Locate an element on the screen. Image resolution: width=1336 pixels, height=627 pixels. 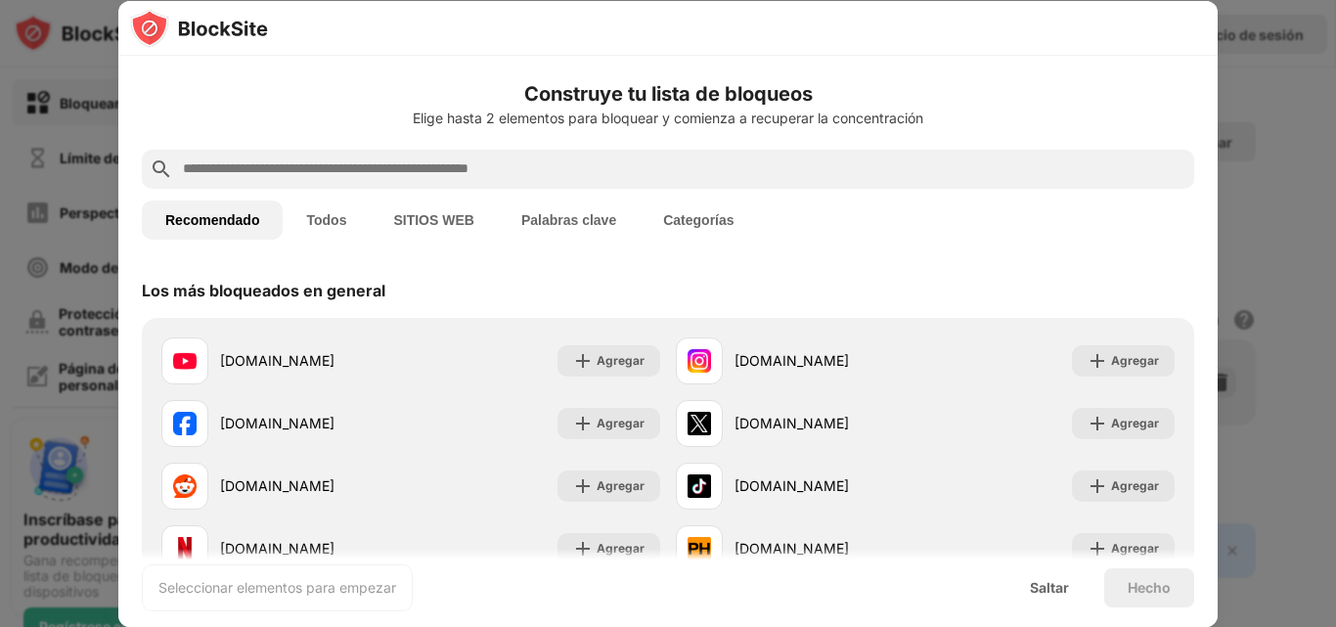
font: Los más bloqueados en general is located at coordinates (263, 291).